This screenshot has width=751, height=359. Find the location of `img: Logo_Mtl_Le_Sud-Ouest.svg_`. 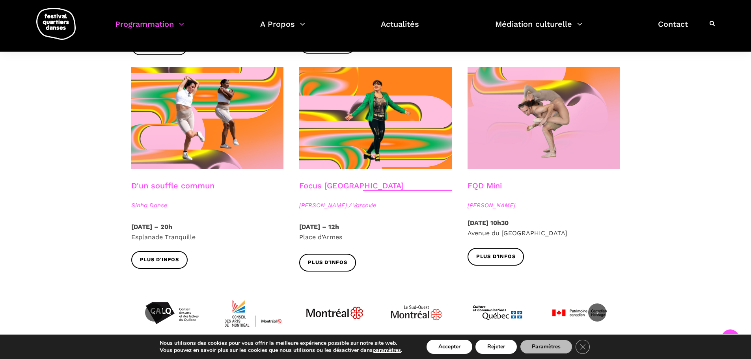

img: Logo_Mtl_Le_Sud-Ouest.svg_ is located at coordinates (416, 313).